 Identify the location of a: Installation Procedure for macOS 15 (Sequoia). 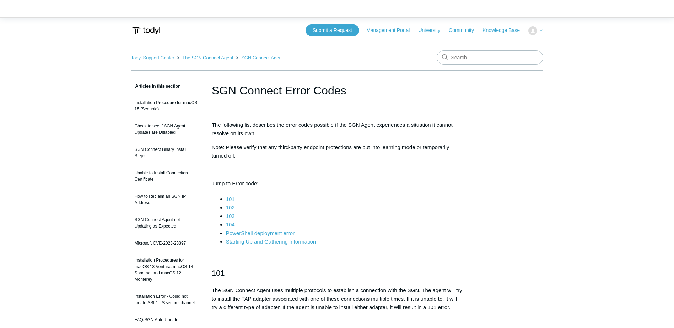
(166, 106).